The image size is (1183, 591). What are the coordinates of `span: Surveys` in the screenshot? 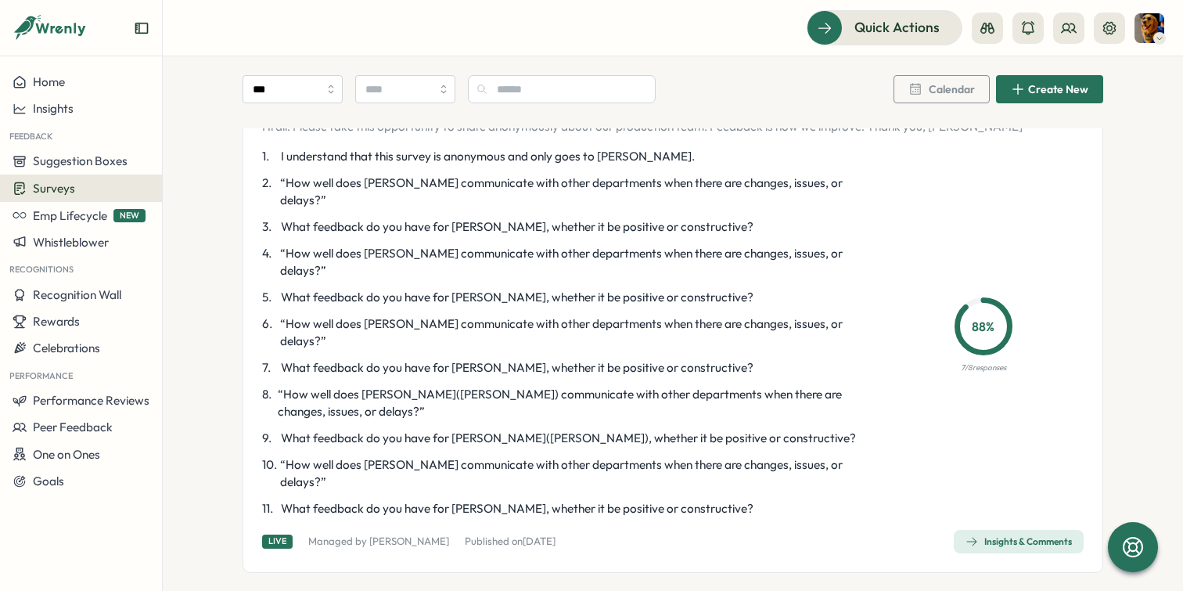 It's located at (54, 188).